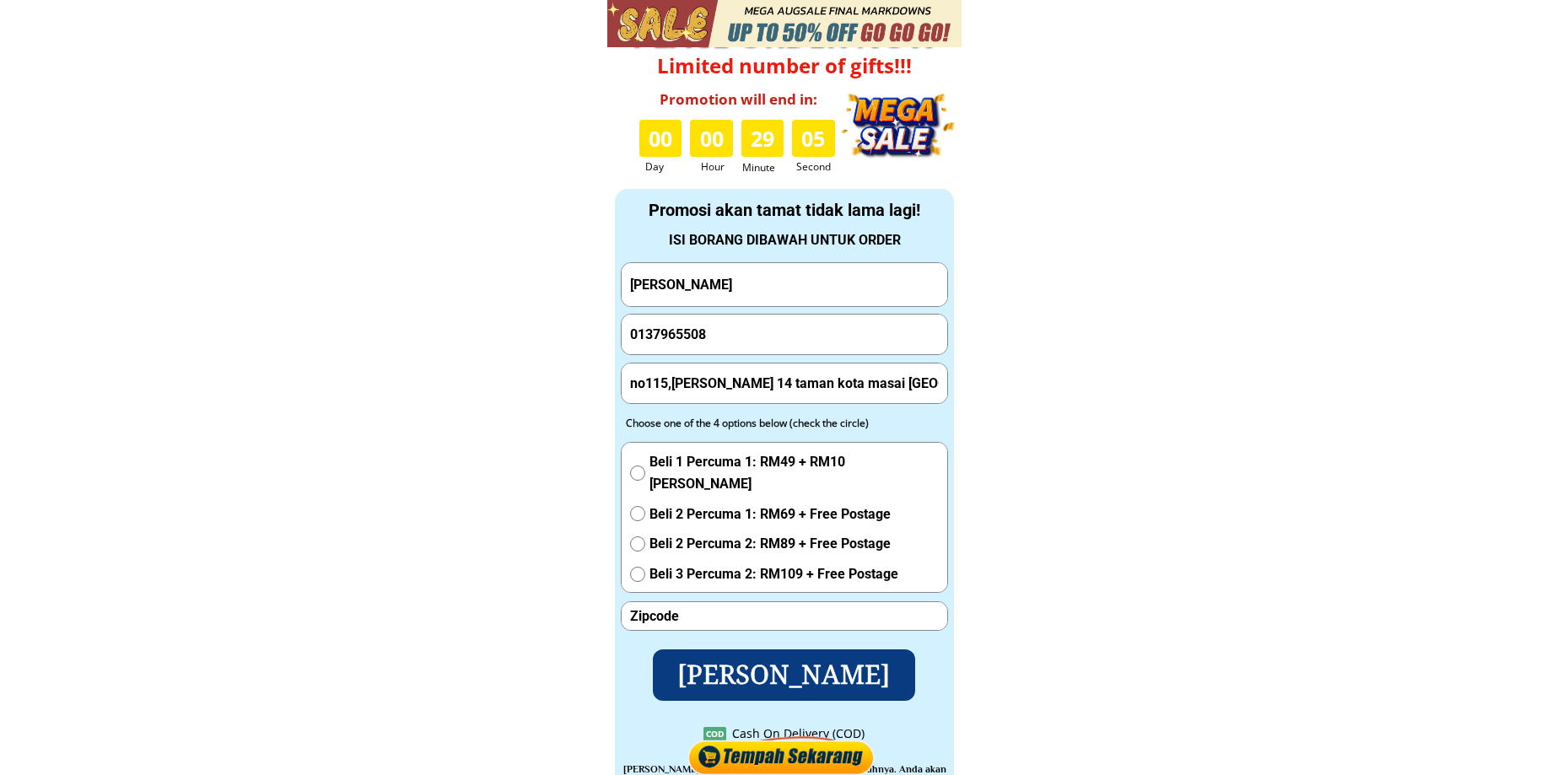  Describe the element at coordinates (765, 167) in the screenshot. I see `h3: Minute` at that location.